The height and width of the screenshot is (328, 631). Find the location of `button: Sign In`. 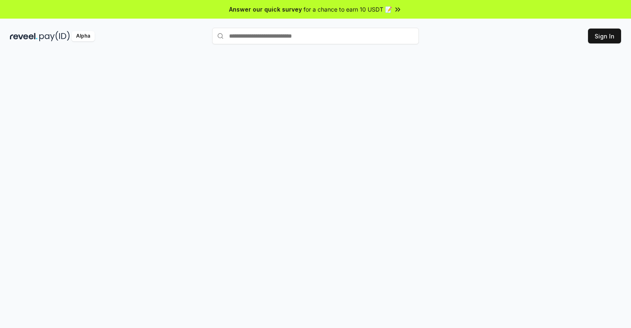

button: Sign In is located at coordinates (604, 36).